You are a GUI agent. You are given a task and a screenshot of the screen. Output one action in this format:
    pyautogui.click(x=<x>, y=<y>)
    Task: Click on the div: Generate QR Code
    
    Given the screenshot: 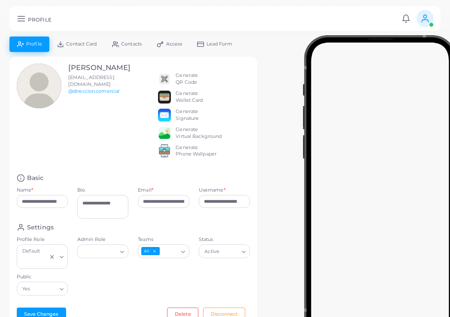 What is the action you would take?
    pyautogui.click(x=187, y=79)
    